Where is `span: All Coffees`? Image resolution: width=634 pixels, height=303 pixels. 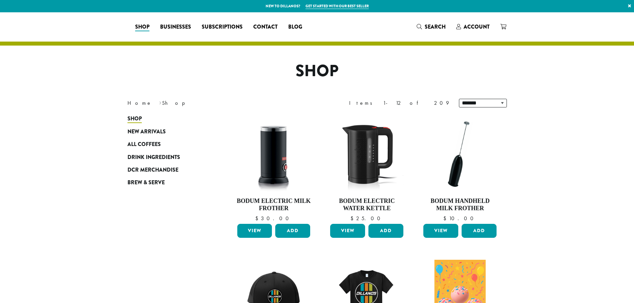
span: All Coffees is located at coordinates (144, 145).